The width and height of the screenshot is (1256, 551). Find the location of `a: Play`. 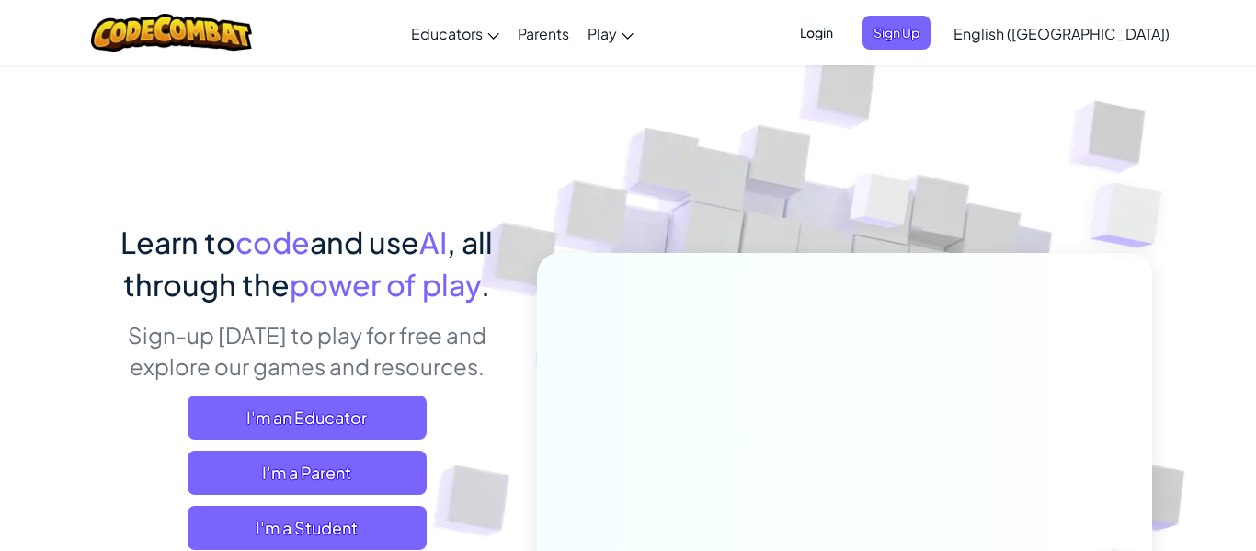

a: Play is located at coordinates (611, 33).